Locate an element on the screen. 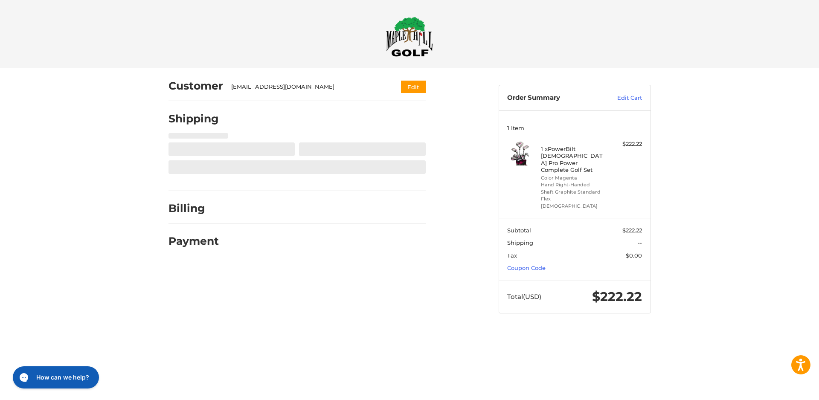  h2: Billing is located at coordinates (193, 208).